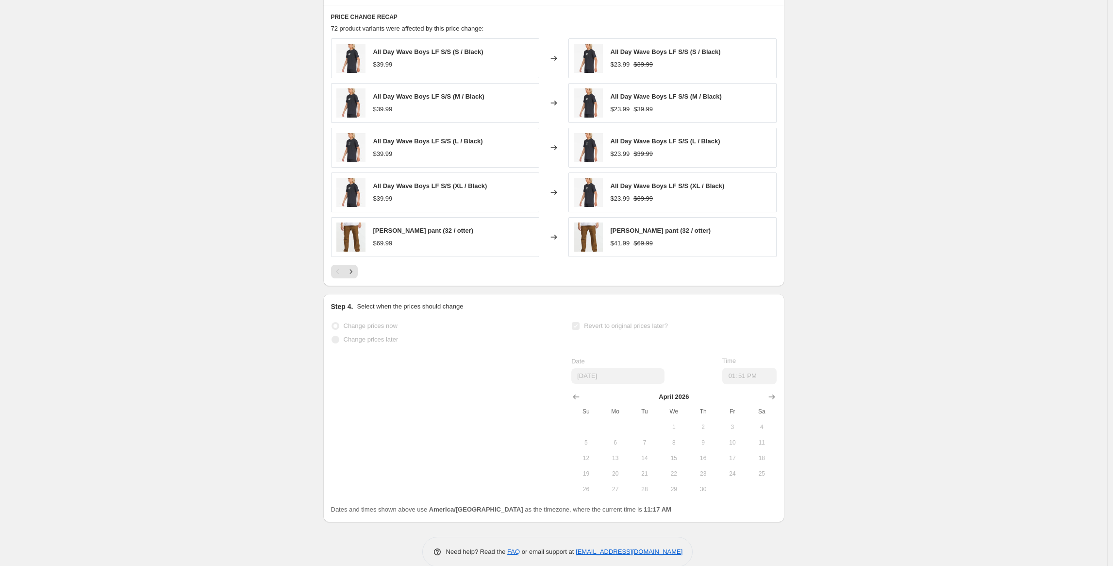  Describe the element at coordinates (514, 551) in the screenshot. I see `a: FAQ` at that location.